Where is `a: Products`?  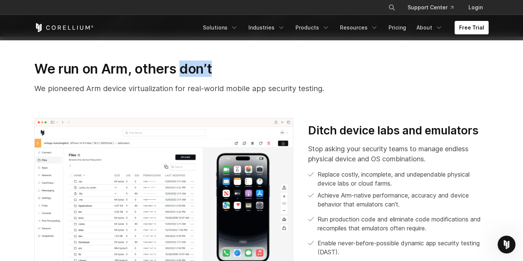 a: Products is located at coordinates (312, 28).